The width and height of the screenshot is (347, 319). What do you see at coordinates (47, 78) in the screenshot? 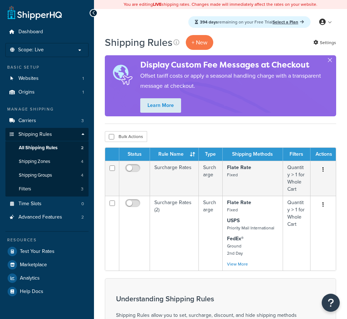
I see `li: Websites` at bounding box center [47, 78].